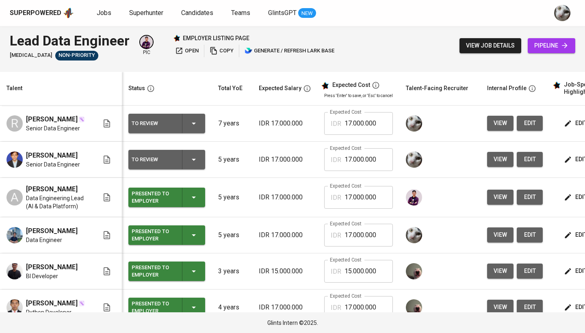  I want to click on img: Ahmad Akmal Amrullah, so click(15, 271).